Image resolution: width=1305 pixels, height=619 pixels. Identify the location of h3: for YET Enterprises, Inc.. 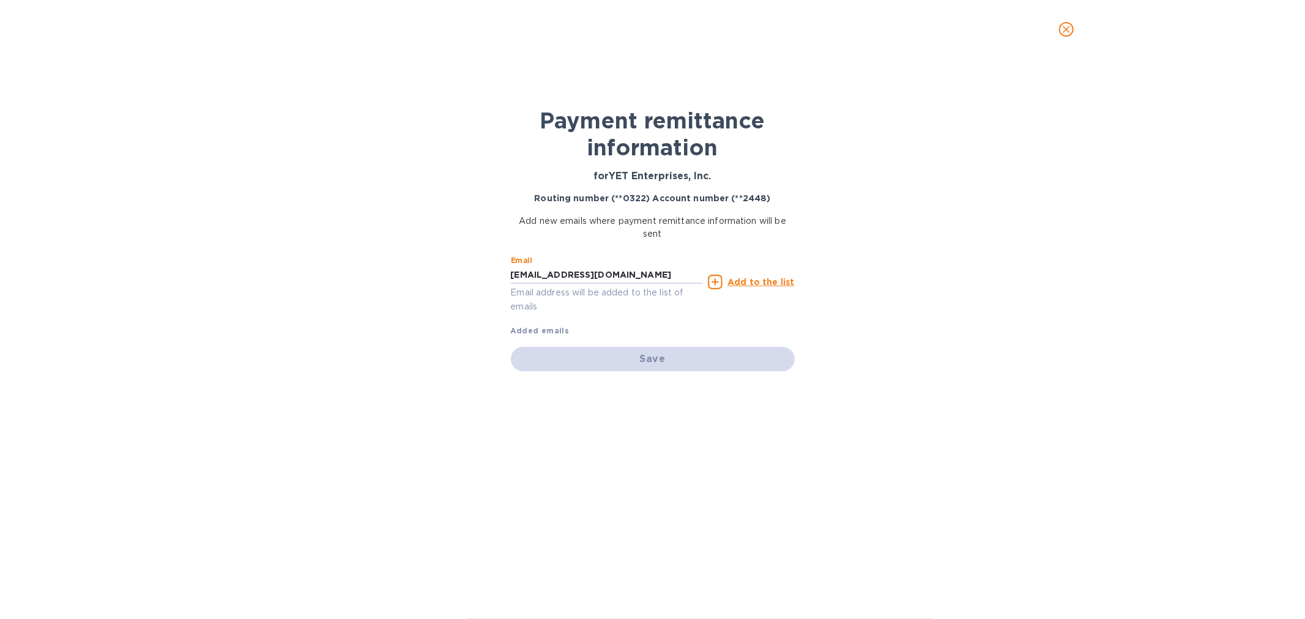
(653, 176).